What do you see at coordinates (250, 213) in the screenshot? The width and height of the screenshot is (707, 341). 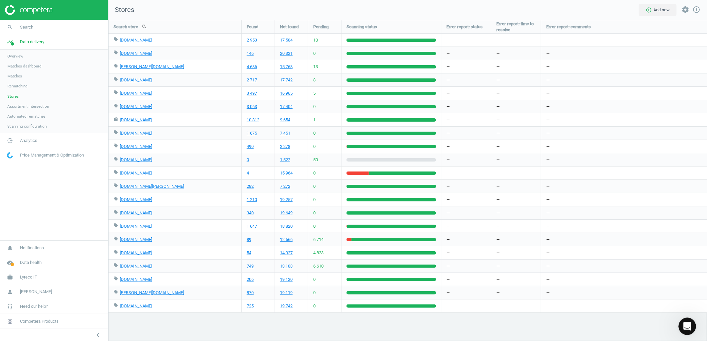 I see `a: 340` at bounding box center [250, 213].